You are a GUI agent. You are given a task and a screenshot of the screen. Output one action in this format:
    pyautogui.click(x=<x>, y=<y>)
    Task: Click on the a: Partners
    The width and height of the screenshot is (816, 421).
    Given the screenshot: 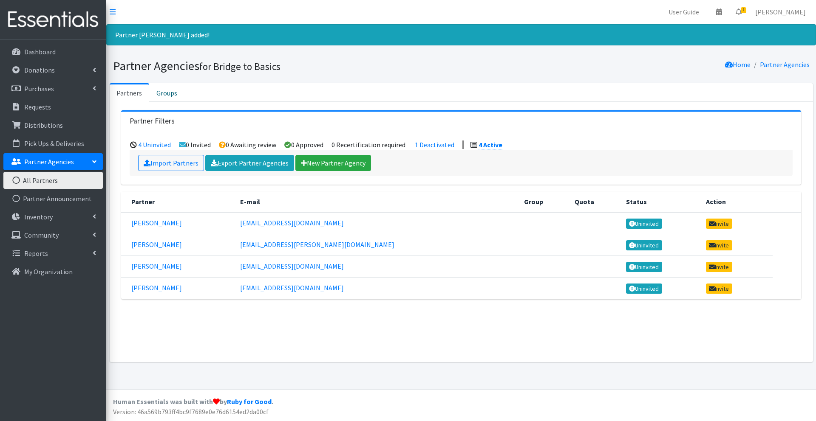 What is the action you would take?
    pyautogui.click(x=129, y=93)
    